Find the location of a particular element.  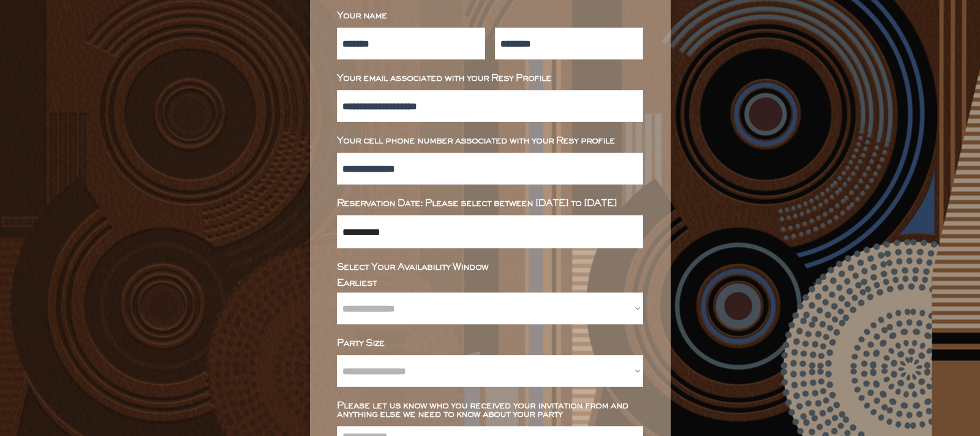

div: Earliest is located at coordinates (490, 283).